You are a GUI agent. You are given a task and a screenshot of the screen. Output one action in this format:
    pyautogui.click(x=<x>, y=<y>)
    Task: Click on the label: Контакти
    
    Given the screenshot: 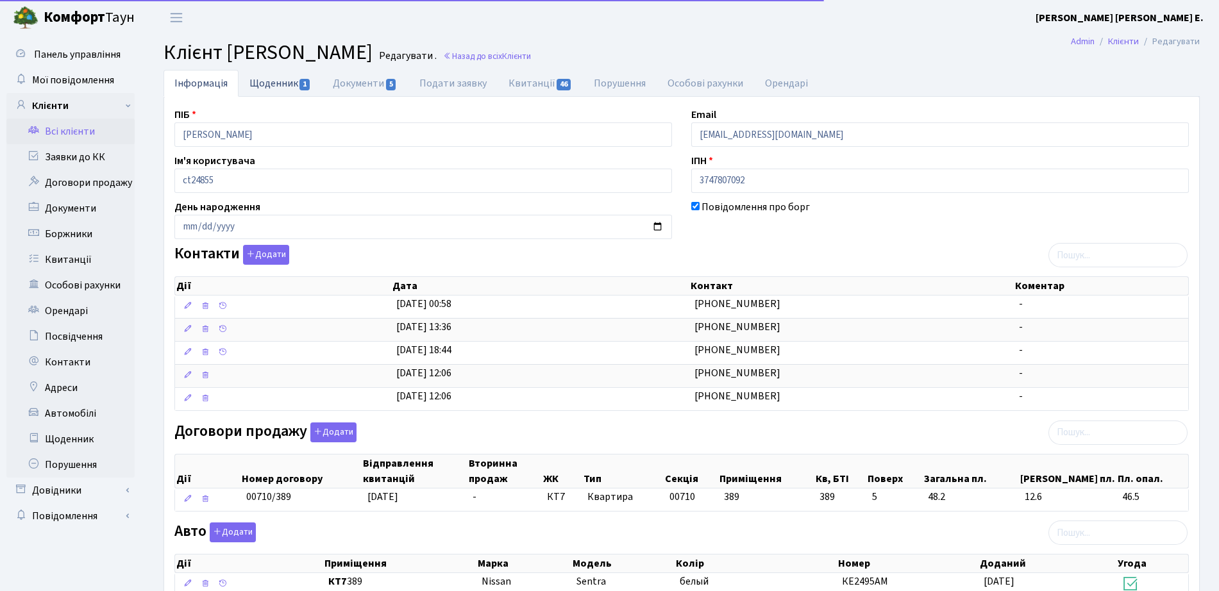 What is the action you would take?
    pyautogui.click(x=231, y=255)
    